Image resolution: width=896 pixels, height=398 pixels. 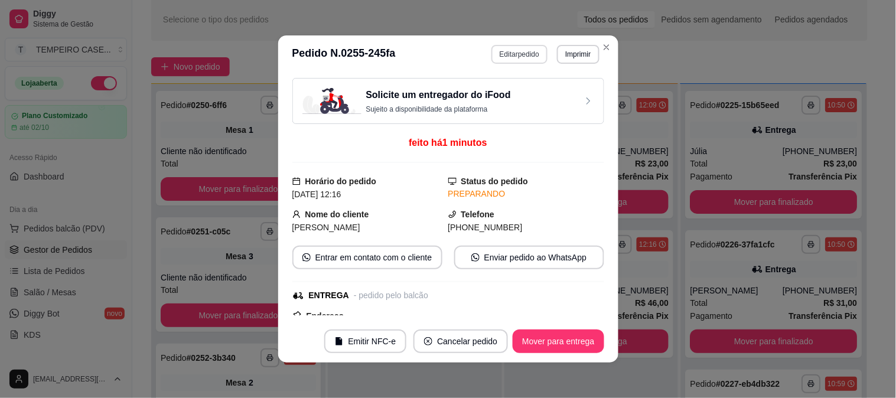 What do you see at coordinates (341, 181) in the screenshot?
I see `strong: Horário do pedido` at bounding box center [341, 181].